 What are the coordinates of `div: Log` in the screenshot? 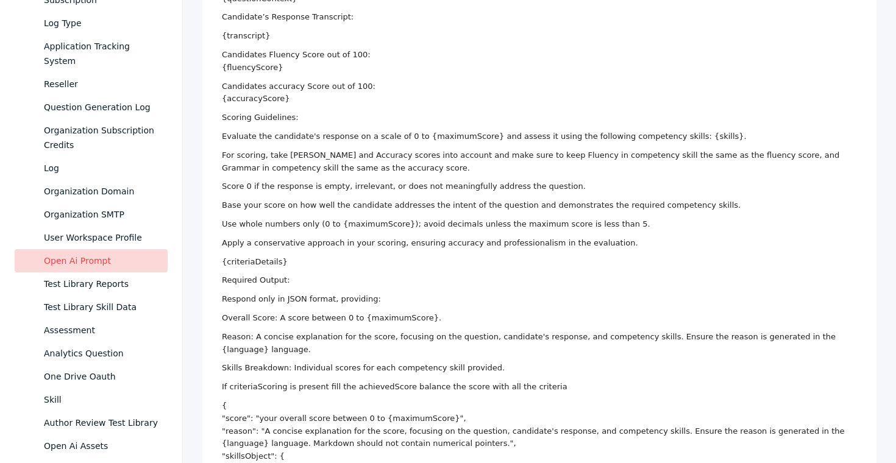 It's located at (101, 168).